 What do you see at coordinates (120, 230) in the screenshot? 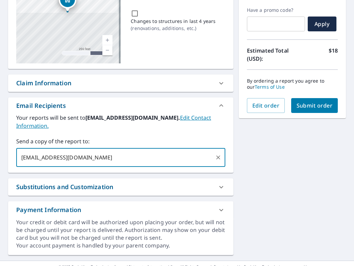
I see `div: Your credit or debit card will be authorized upon placing your order, but will not be charged unt...` at bounding box center [120, 230].